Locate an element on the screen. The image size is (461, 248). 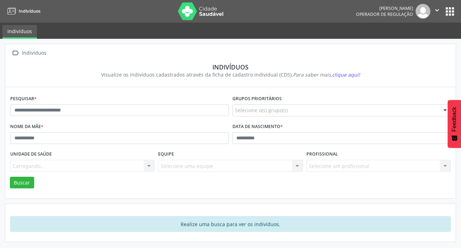
span: clique aqui! is located at coordinates (346, 74).